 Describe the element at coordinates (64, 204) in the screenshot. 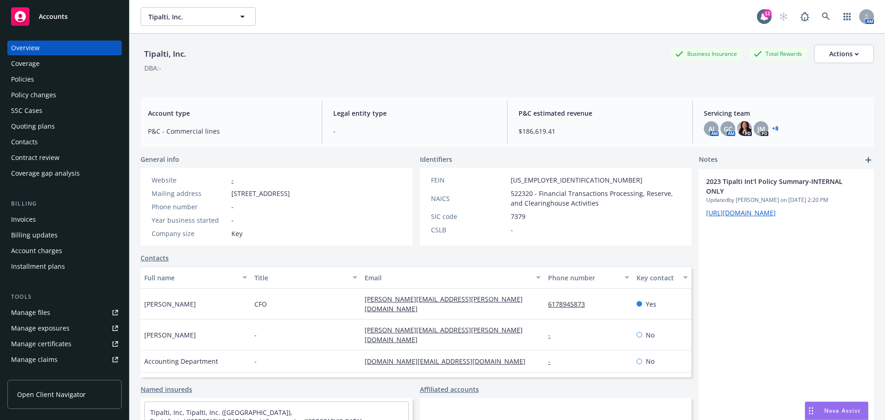

I see `div: Billing` at that location.